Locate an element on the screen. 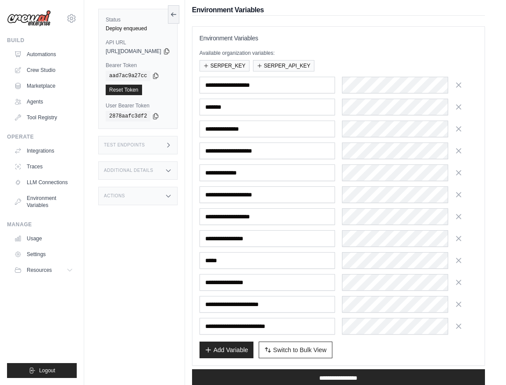  span: Logout is located at coordinates (47, 370).